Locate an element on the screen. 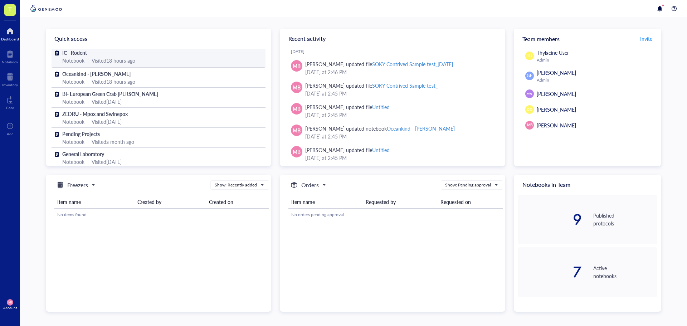  div: Show: Pending approval is located at coordinates (468, 185).